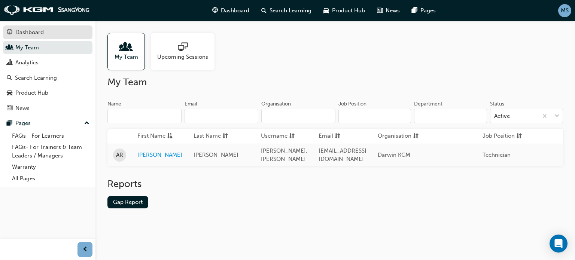 Image resolution: width=575 pixels, height=260 pixels. Describe the element at coordinates (23, 123) in the screenshot. I see `div: Pages` at that location.